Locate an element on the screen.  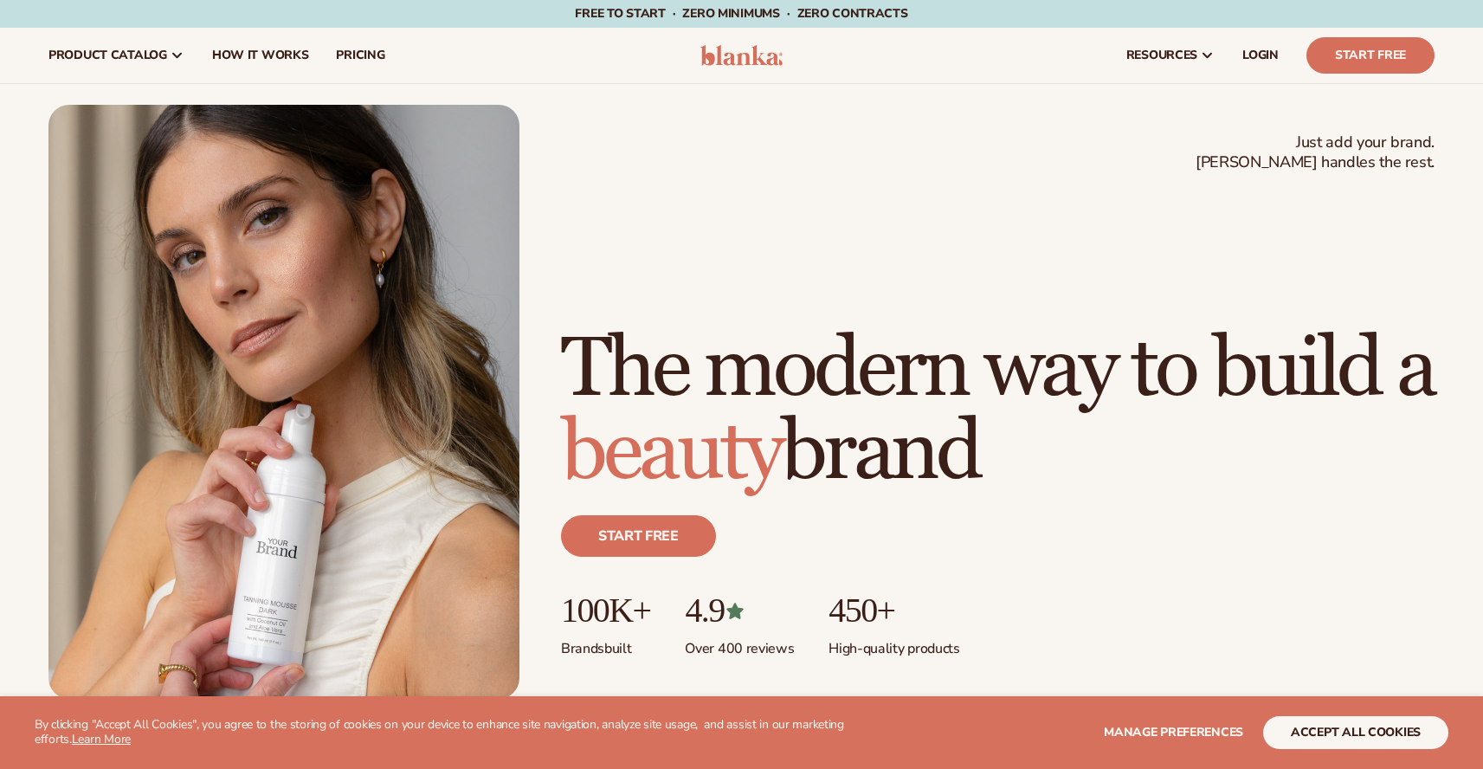
a: product catalog is located at coordinates (116, 55).